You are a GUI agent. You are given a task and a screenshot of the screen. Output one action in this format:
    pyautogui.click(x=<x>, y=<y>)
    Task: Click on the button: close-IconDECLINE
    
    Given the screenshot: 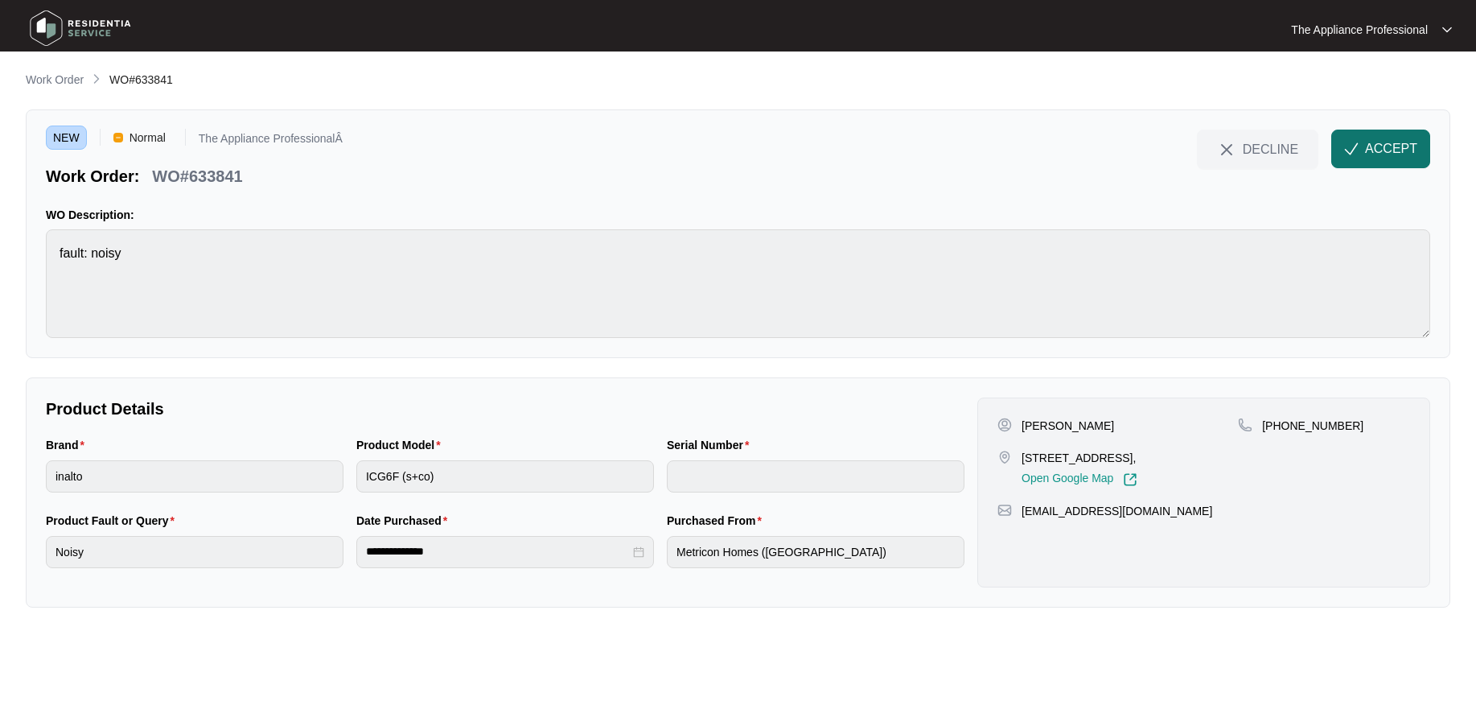 What is the action you would take?
    pyautogui.click(x=1257, y=149)
    